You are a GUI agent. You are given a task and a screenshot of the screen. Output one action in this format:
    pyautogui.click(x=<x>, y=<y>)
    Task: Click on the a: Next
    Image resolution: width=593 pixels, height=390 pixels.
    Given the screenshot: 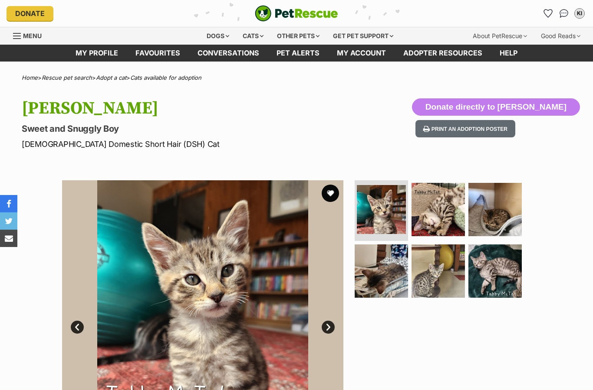 What is the action you would take?
    pyautogui.click(x=328, y=327)
    